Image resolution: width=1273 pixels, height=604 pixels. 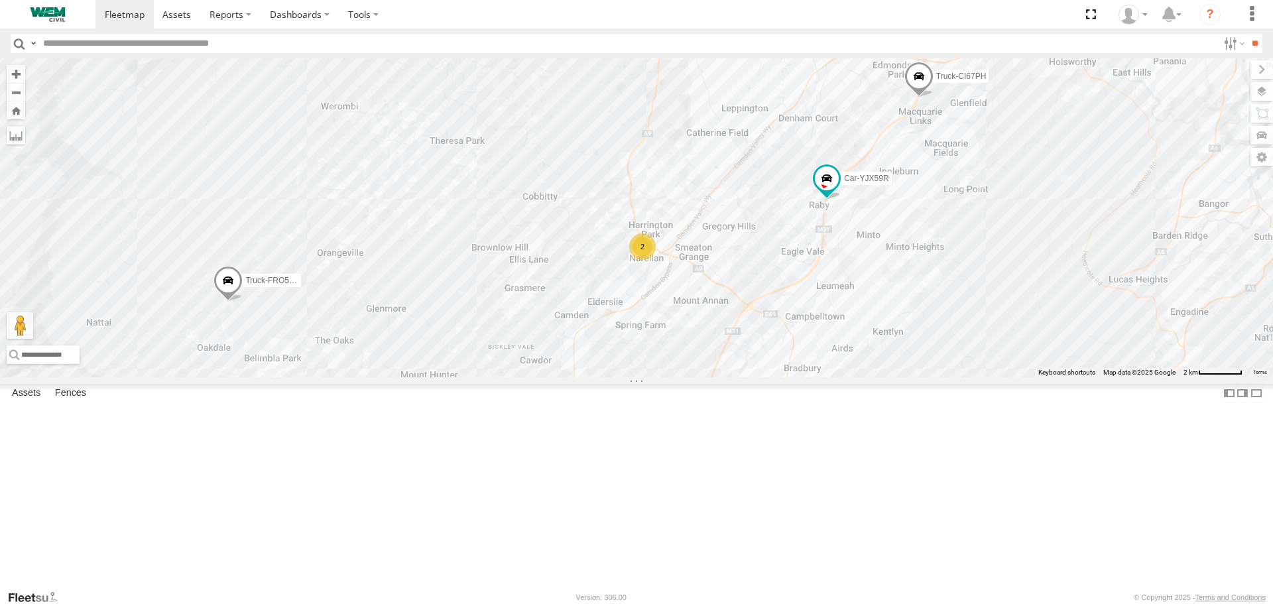 What do you see at coordinates (1257, 393) in the screenshot?
I see `label: Hide Summary Table` at bounding box center [1257, 393].